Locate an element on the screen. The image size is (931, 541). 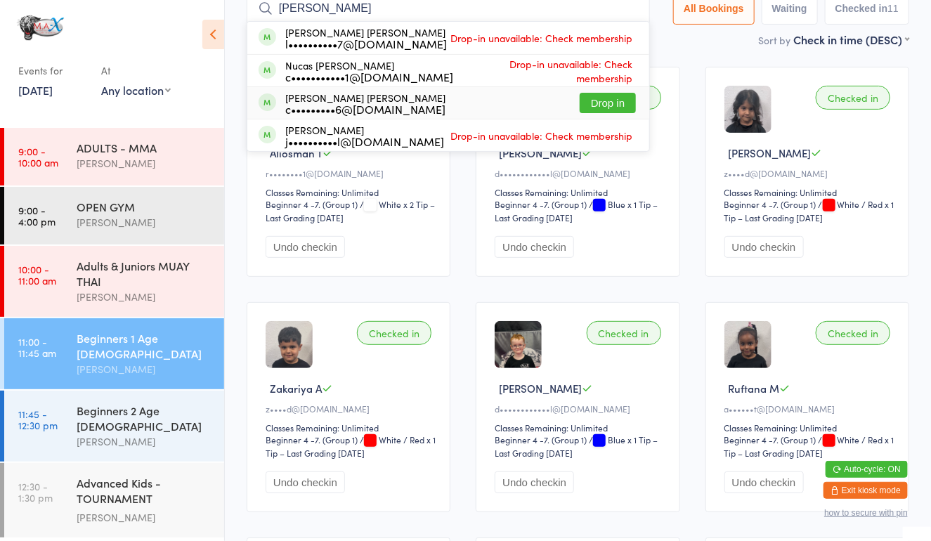
img: image1744820642.png is located at coordinates (289, 344).